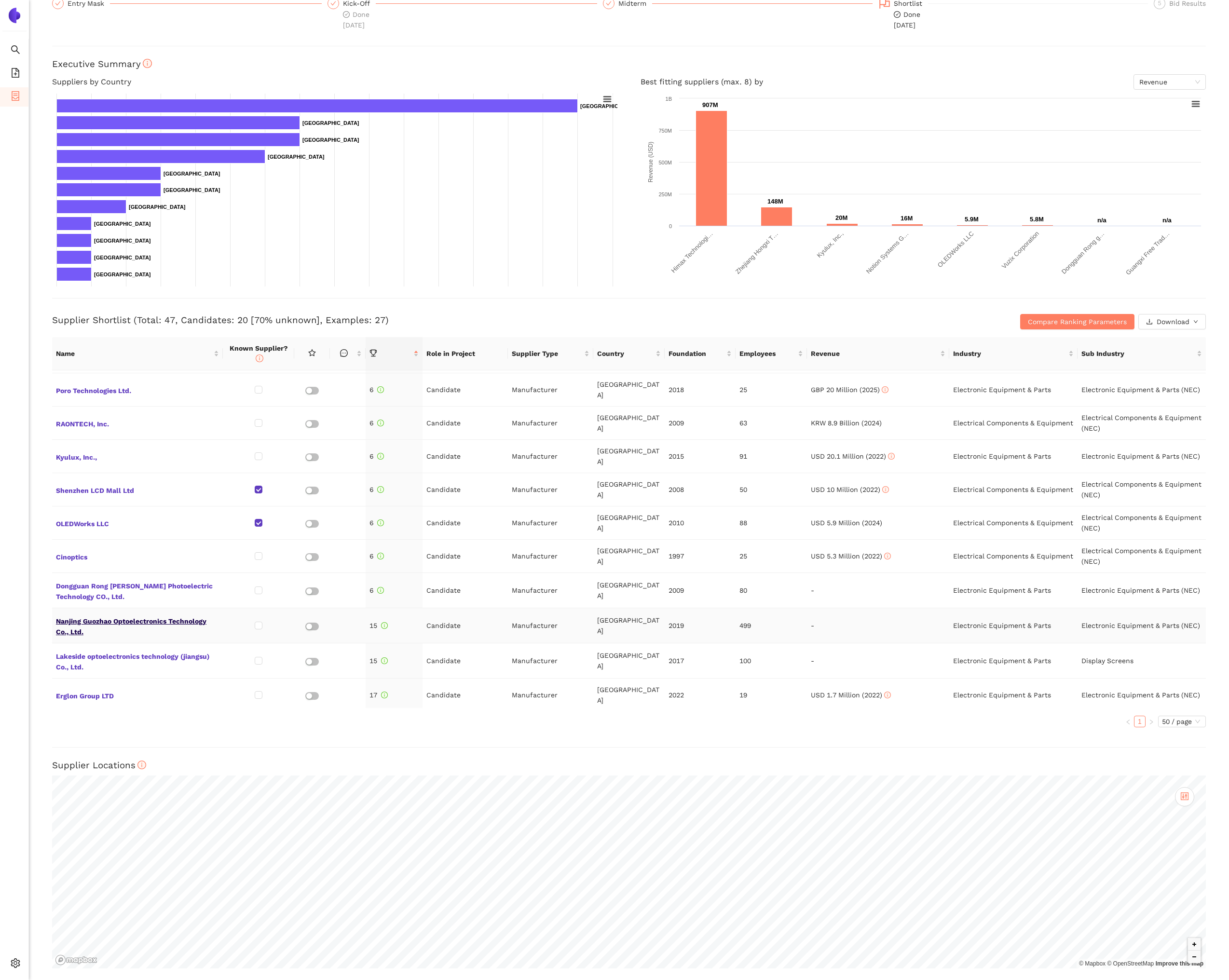 This screenshot has height=980, width=1229. What do you see at coordinates (335, 82) in the screenshot?
I see `h4: Suppliers by Country` at bounding box center [335, 82].